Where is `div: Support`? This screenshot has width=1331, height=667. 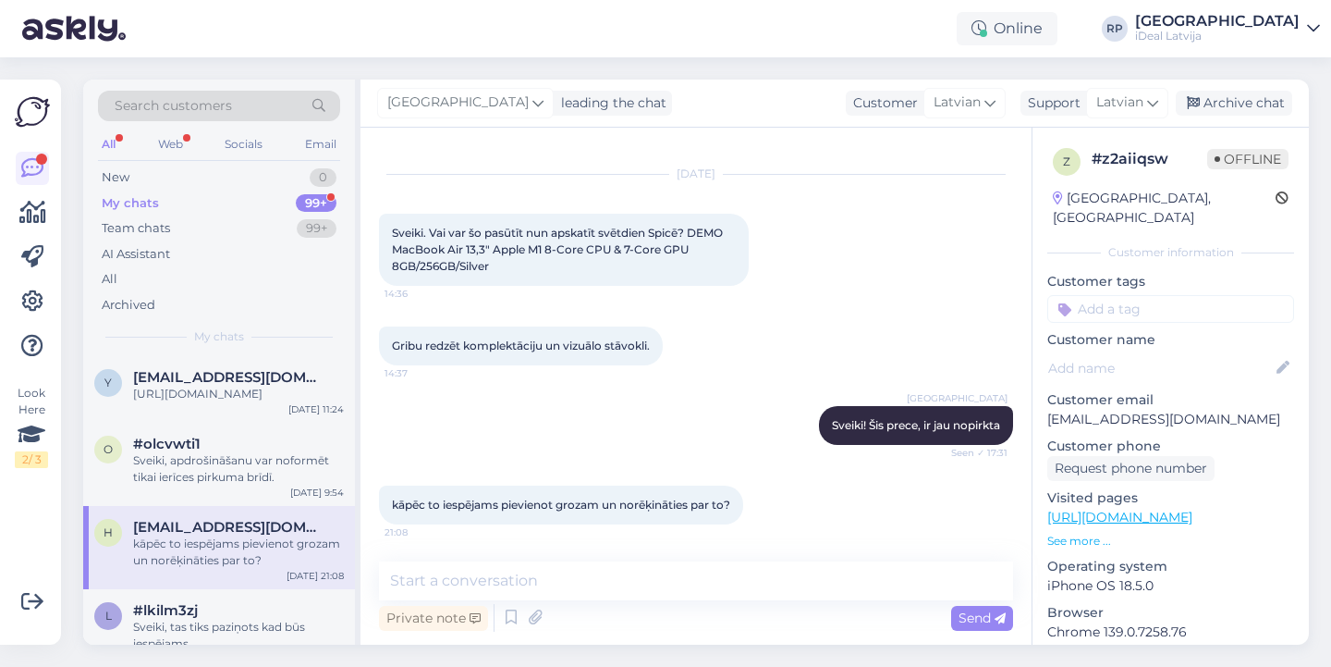
div: Support is located at coordinates (1050, 103).